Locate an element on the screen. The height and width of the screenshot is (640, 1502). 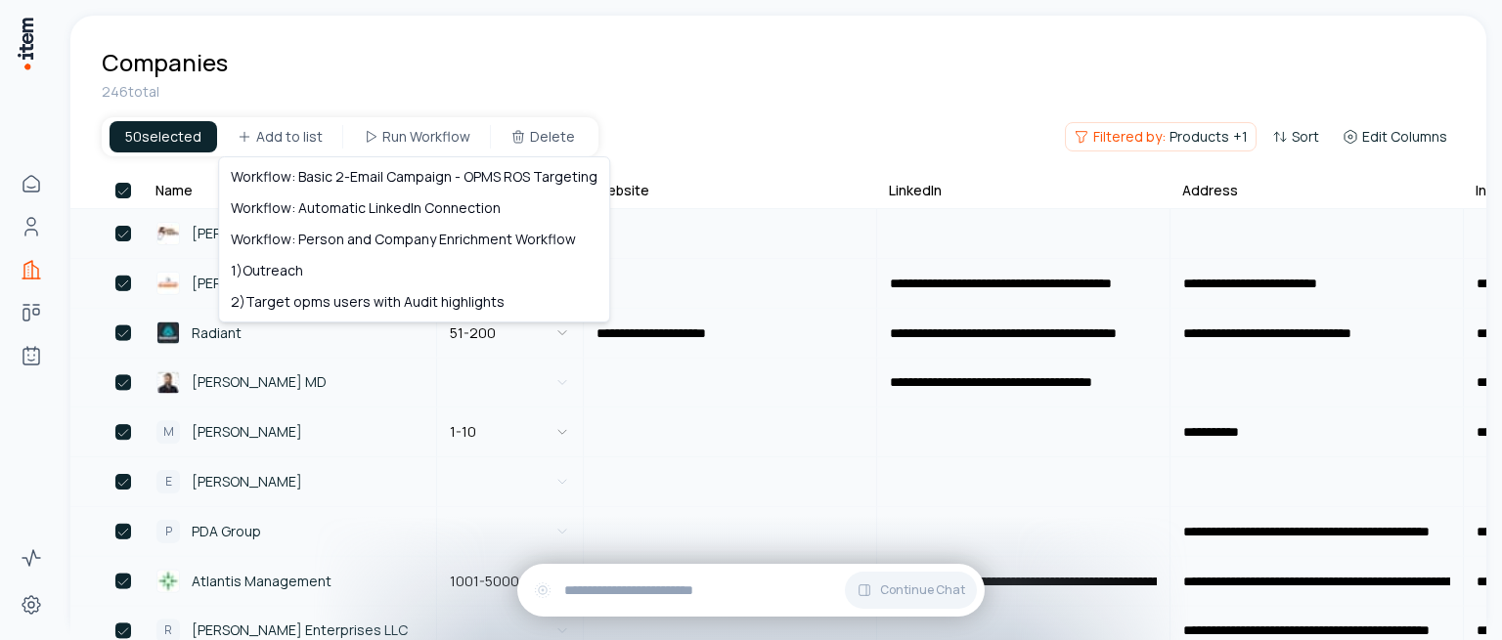
div: Workflow: Basic 2-Email Campaign - OPMS ROS Targeting is located at coordinates (414, 177).